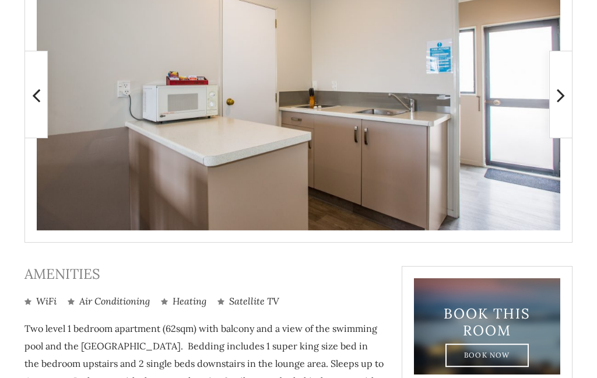  Describe the element at coordinates (248, 301) in the screenshot. I see `li: Satellite TV` at that location.